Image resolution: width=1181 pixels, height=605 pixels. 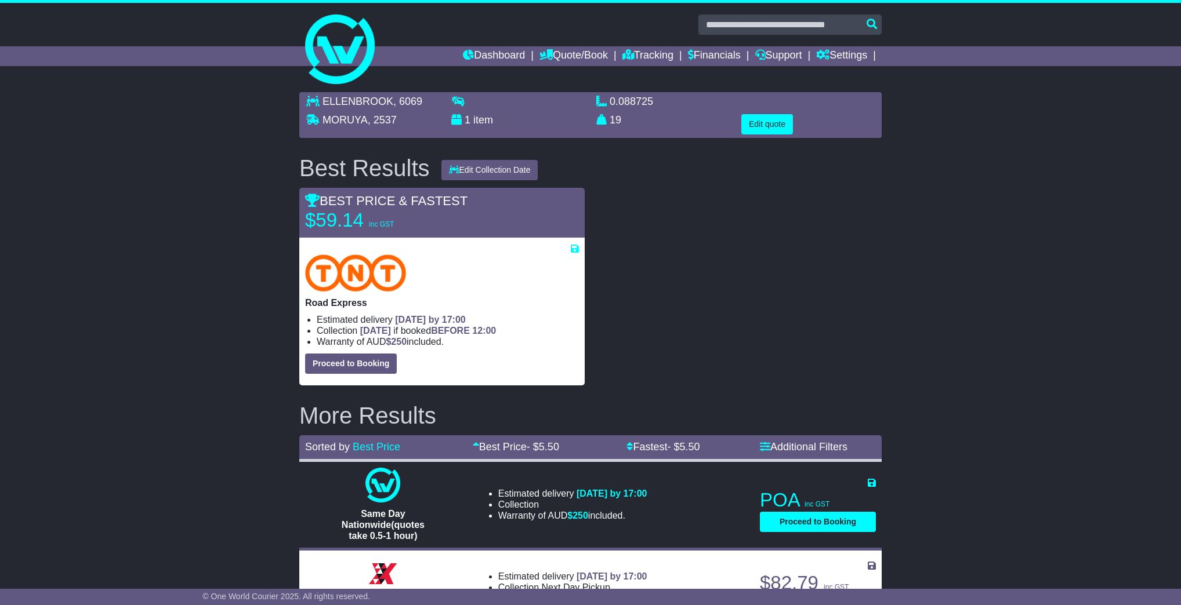 I want to click on a: Financials, so click(x=714, y=56).